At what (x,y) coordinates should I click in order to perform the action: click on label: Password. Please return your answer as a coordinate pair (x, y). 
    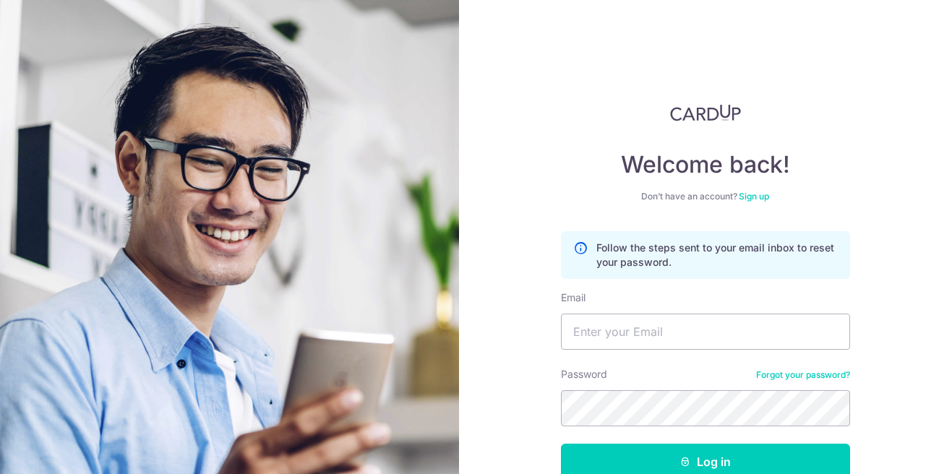
    Looking at the image, I should click on (584, 374).